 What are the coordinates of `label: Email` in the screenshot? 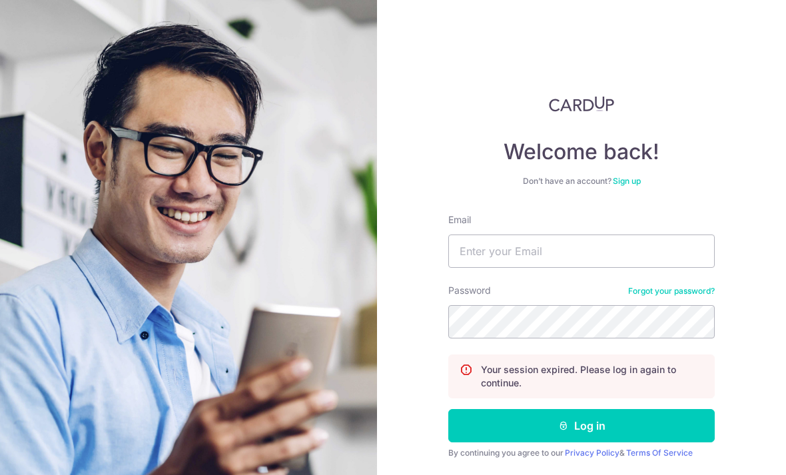 It's located at (460, 220).